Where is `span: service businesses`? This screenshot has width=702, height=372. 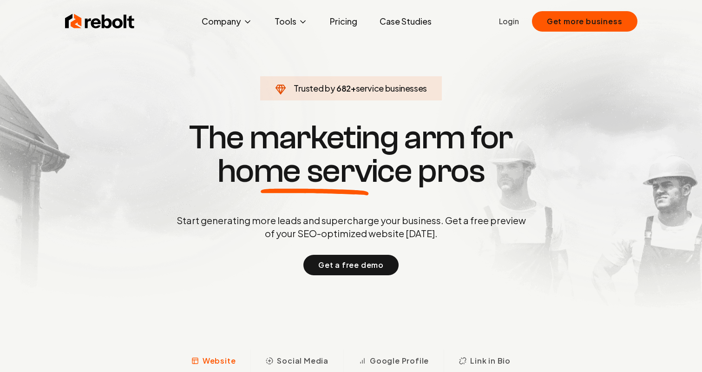
span: service businesses is located at coordinates (392, 88).